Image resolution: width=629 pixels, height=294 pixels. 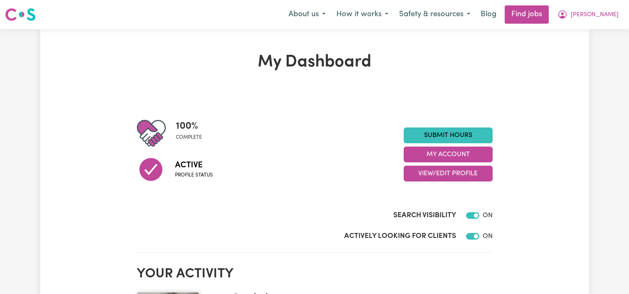 I want to click on a: Find jobs, so click(x=527, y=15).